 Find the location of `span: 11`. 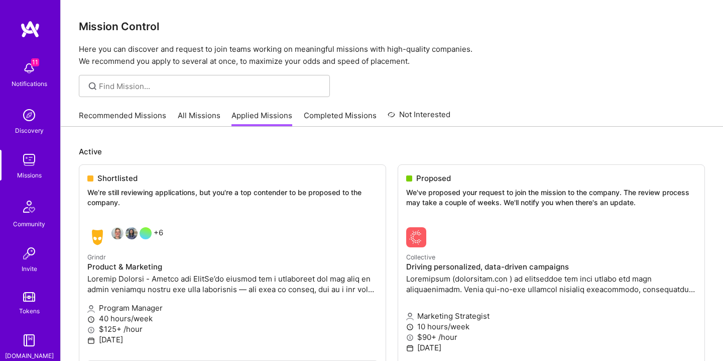

span: 11 is located at coordinates (35, 62).